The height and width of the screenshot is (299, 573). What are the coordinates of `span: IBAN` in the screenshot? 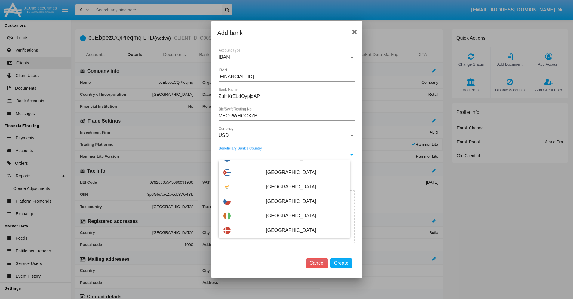 It's located at (224, 57).